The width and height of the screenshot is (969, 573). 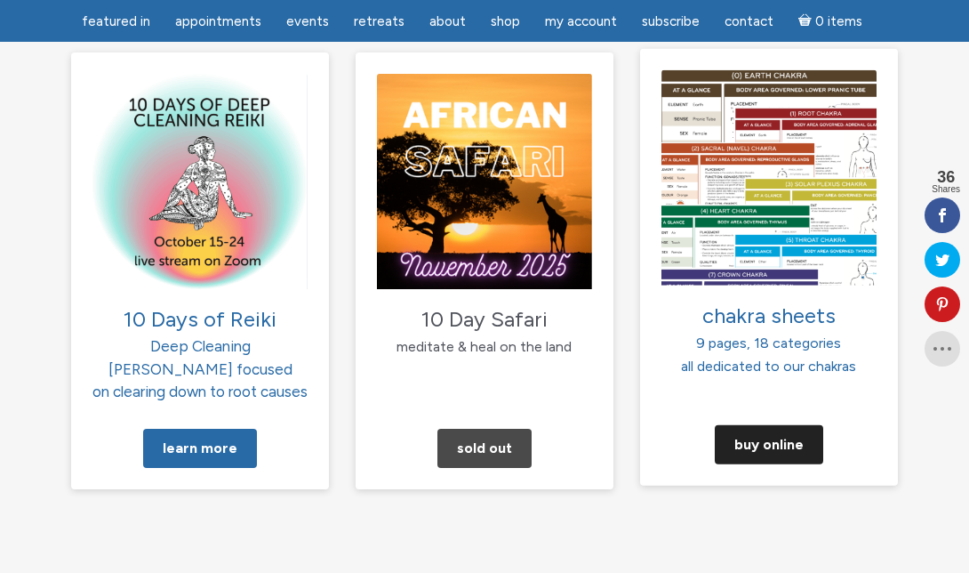 What do you see at coordinates (308, 21) in the screenshot?
I see `a: Events` at bounding box center [308, 21].